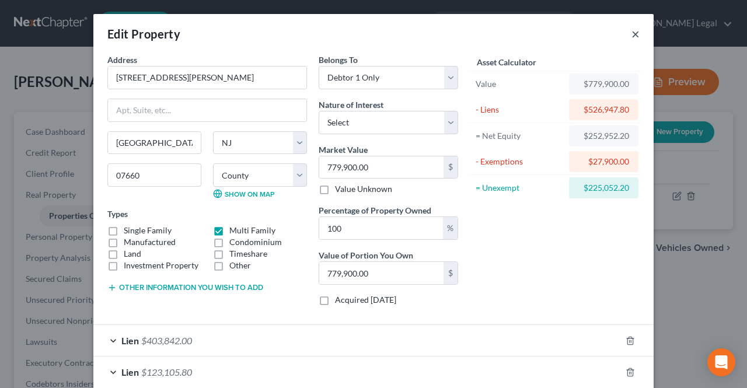 Image resolution: width=747 pixels, height=388 pixels. Describe the element at coordinates (603, 136) in the screenshot. I see `div: $252,952.20` at that location.